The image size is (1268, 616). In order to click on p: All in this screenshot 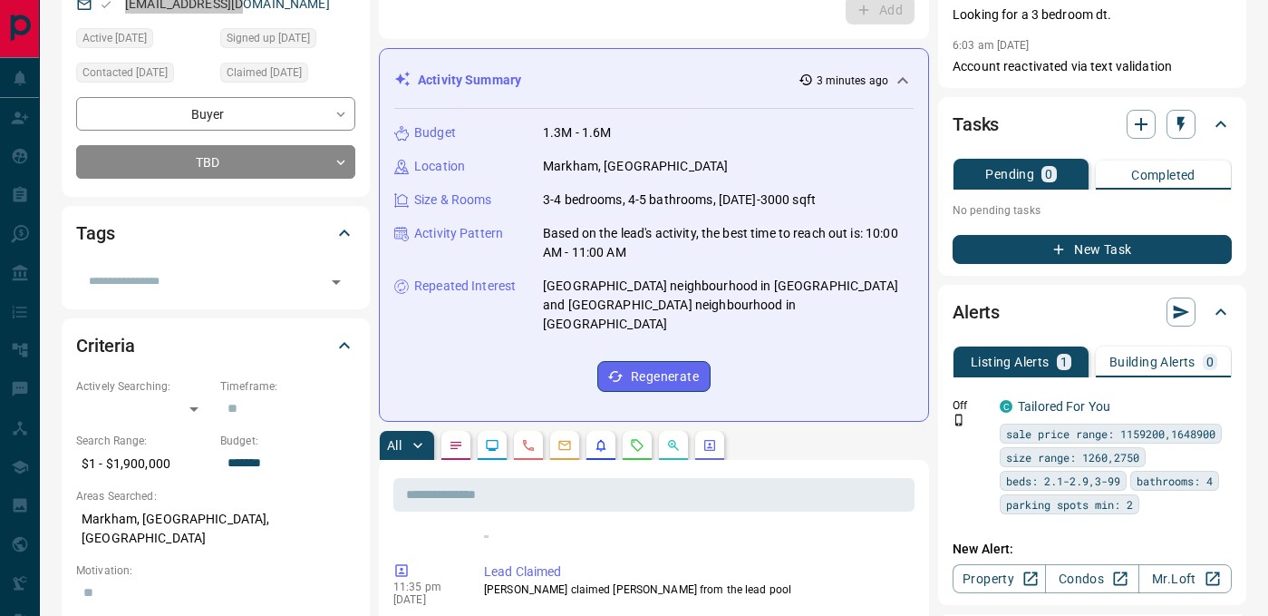, I will do `click(394, 445)`.